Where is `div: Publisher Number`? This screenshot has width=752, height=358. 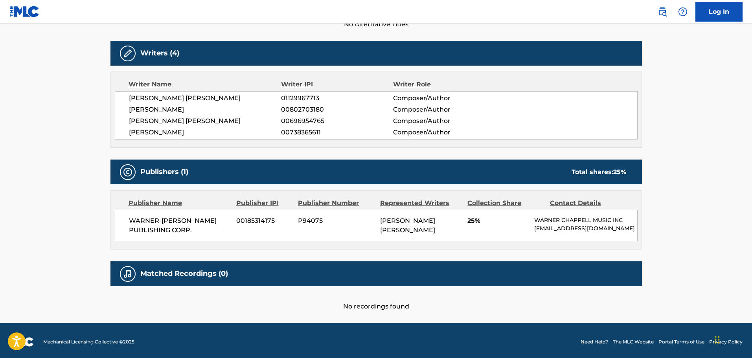 div: Publisher Number is located at coordinates (336, 203).